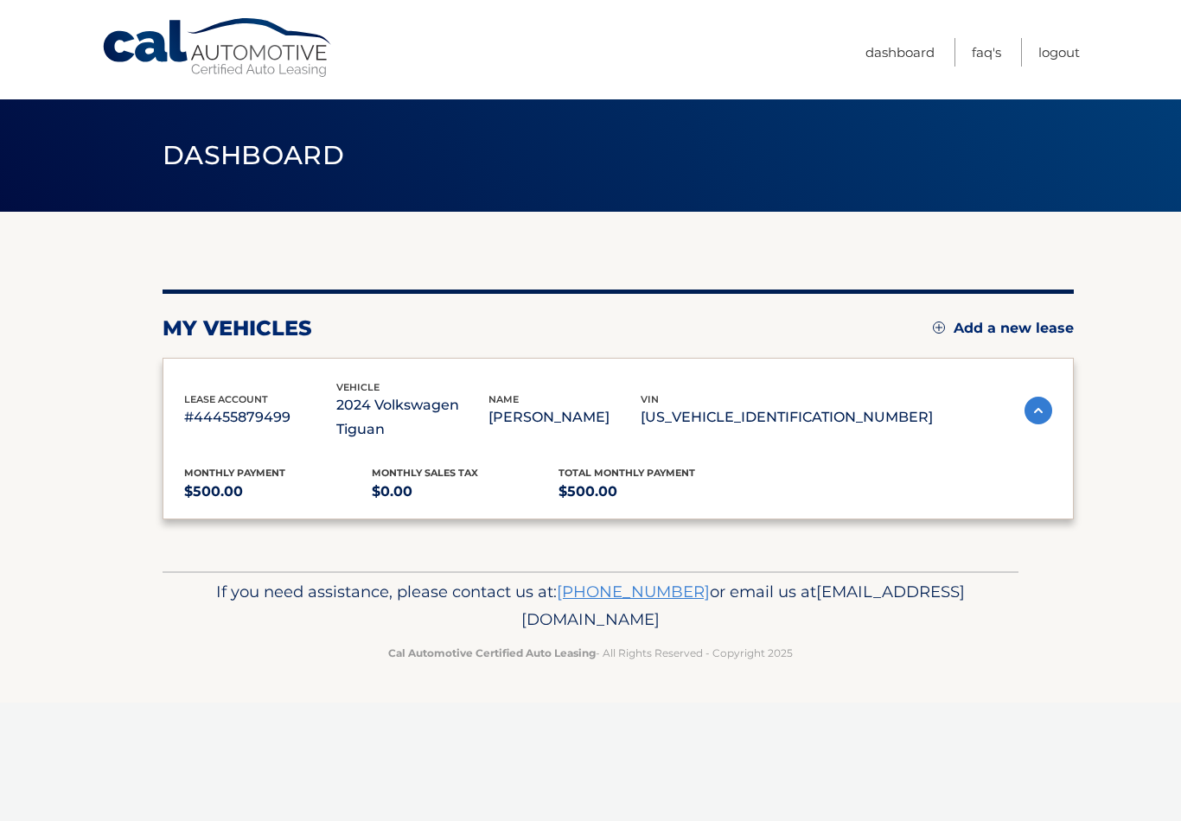 The image size is (1181, 821). Describe the element at coordinates (627, 473) in the screenshot. I see `span: Total Monthly Payment` at that location.